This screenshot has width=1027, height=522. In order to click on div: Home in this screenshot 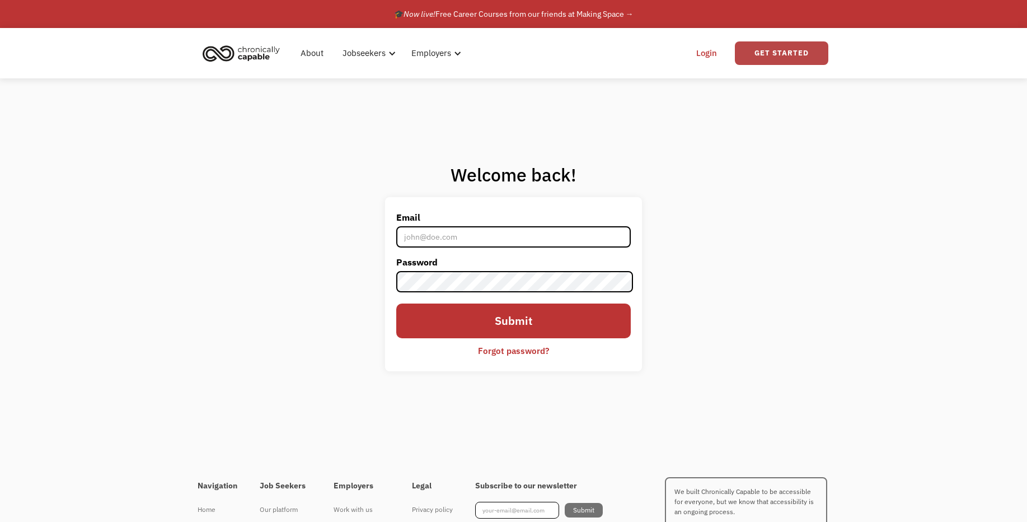, I will do `click(217, 509)`.